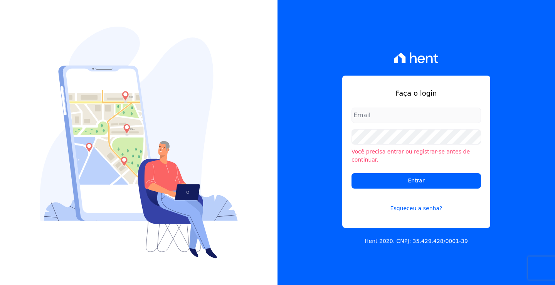 Image resolution: width=555 pixels, height=285 pixels. What do you see at coordinates (416, 241) in the screenshot?
I see `p: Hent 2020. CNPJ: 35.429.428/0001-39` at bounding box center [416, 241].